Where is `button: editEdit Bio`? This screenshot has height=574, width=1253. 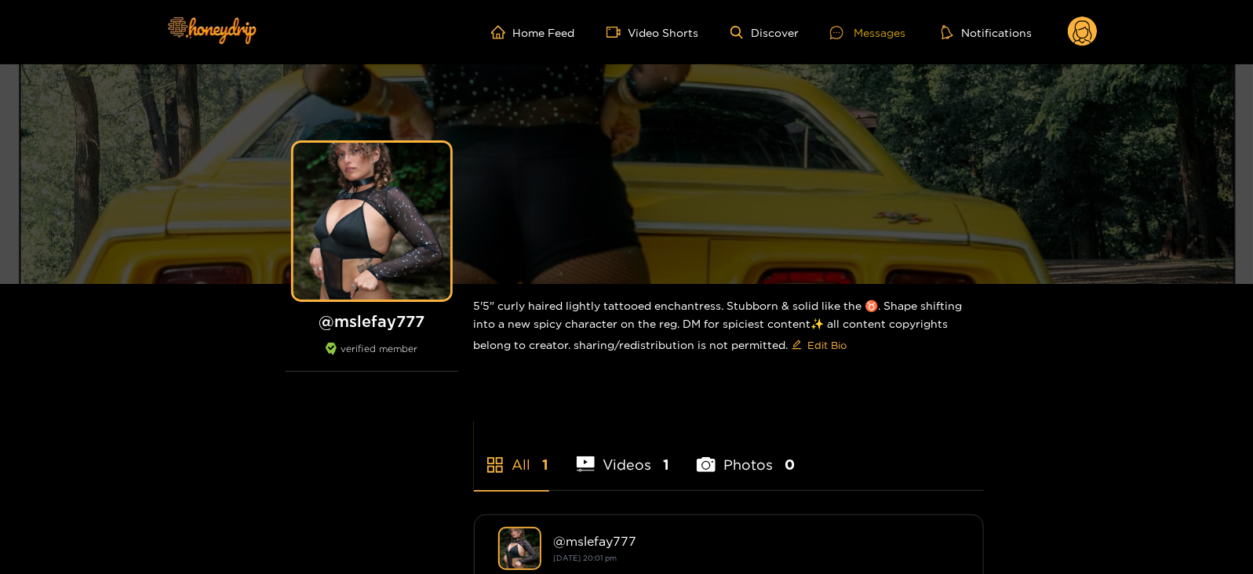
button: editEdit Bio is located at coordinates (819, 345).